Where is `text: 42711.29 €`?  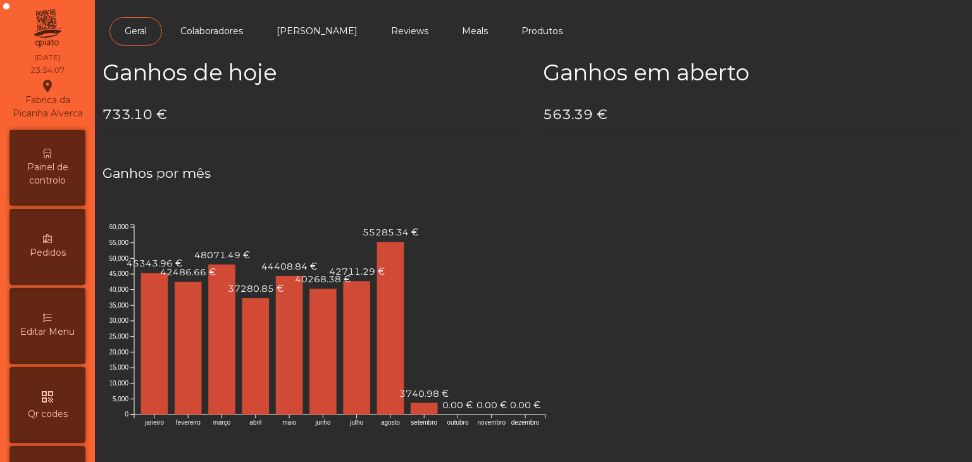 text: 42711.29 € is located at coordinates (357, 272).